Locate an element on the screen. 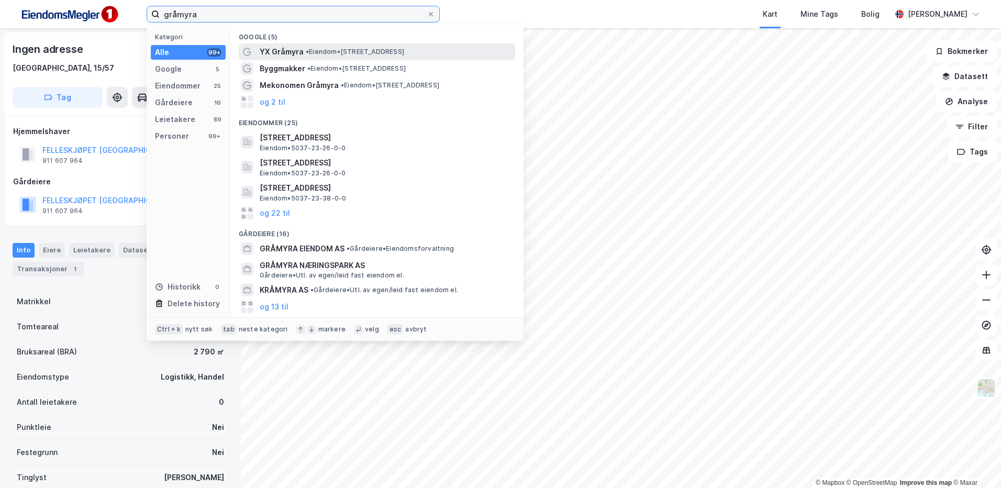  div: markere is located at coordinates (332, 329).